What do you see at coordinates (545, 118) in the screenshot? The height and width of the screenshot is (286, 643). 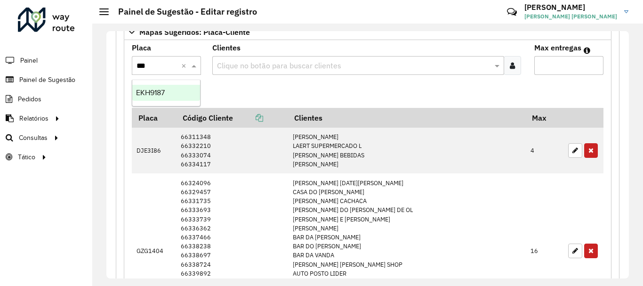 I see `th: Max` at bounding box center [545, 118].